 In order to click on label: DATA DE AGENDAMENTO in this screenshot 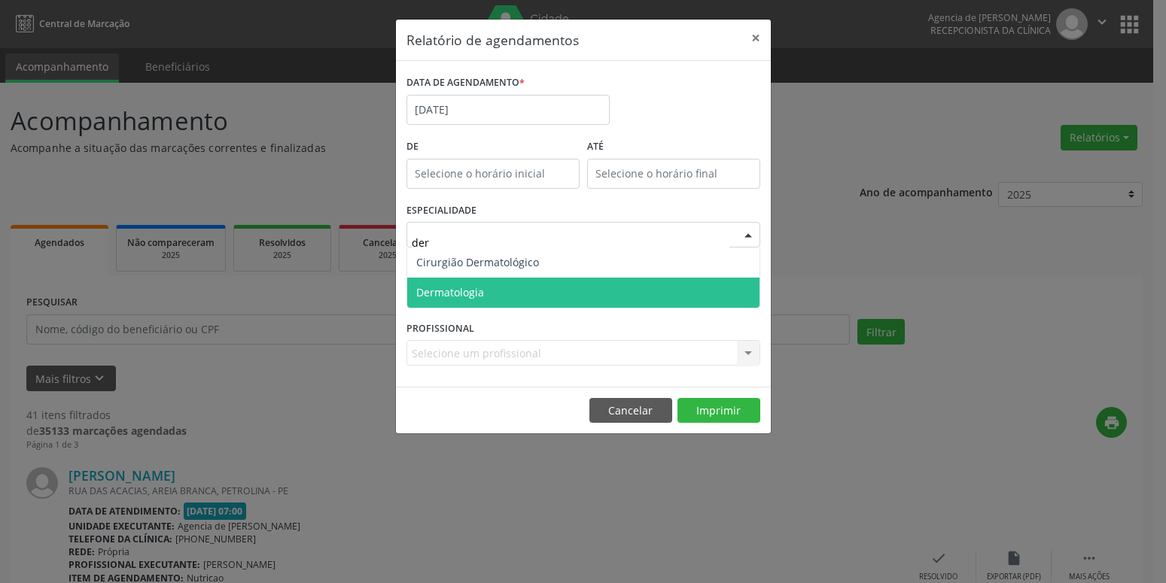, I will do `click(465, 83)`.